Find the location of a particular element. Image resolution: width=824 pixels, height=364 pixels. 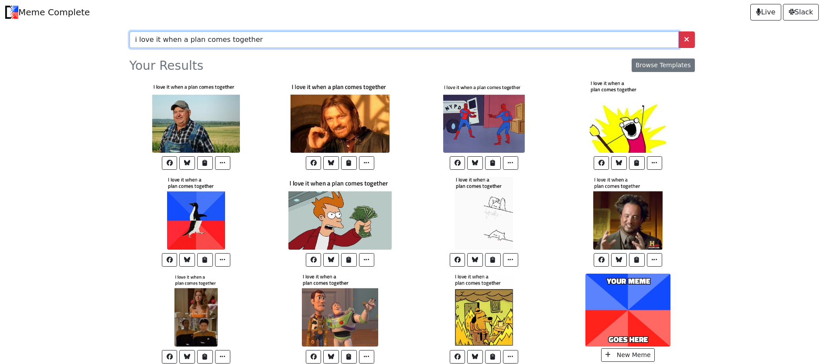

h3: Your Results is located at coordinates (174, 66).